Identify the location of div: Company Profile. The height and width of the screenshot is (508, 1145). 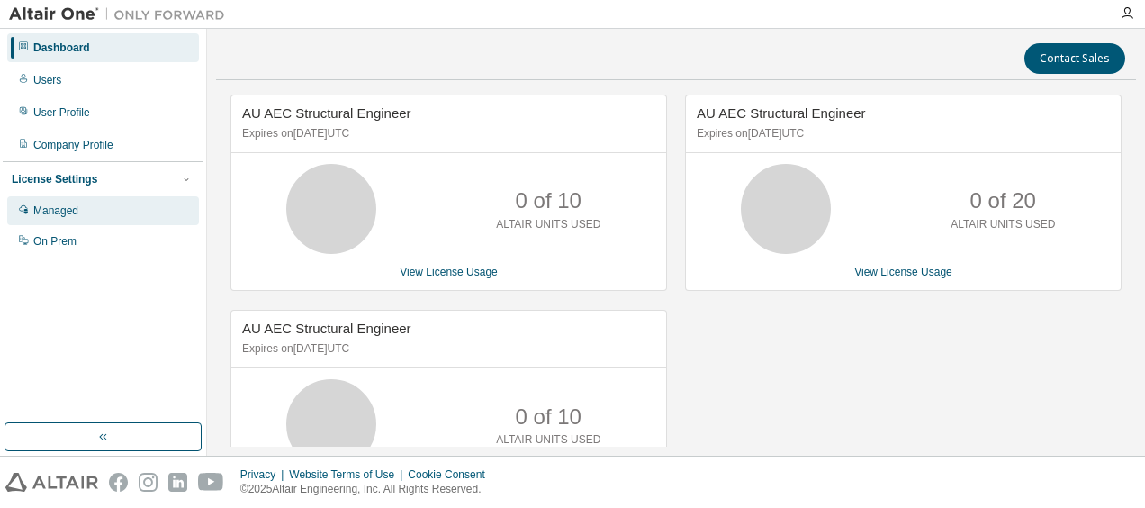
(73, 145).